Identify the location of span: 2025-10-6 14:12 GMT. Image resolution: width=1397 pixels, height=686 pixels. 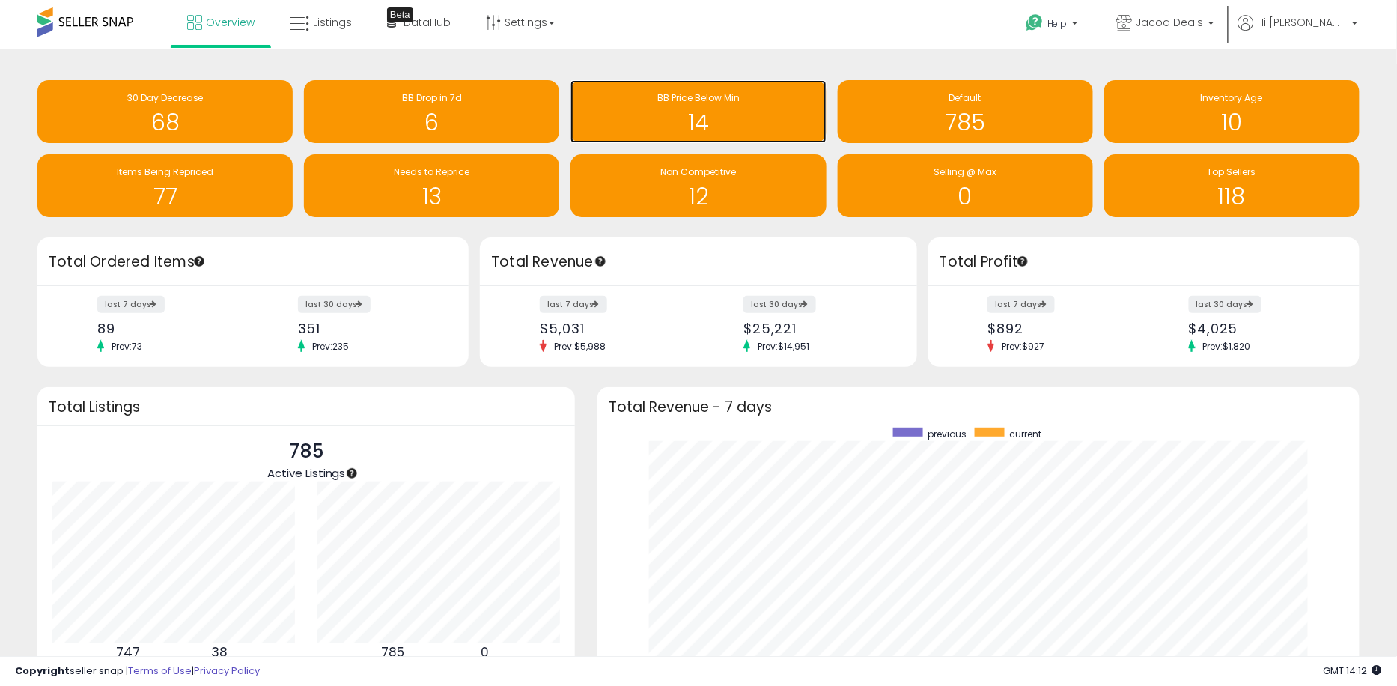
(1353, 670).